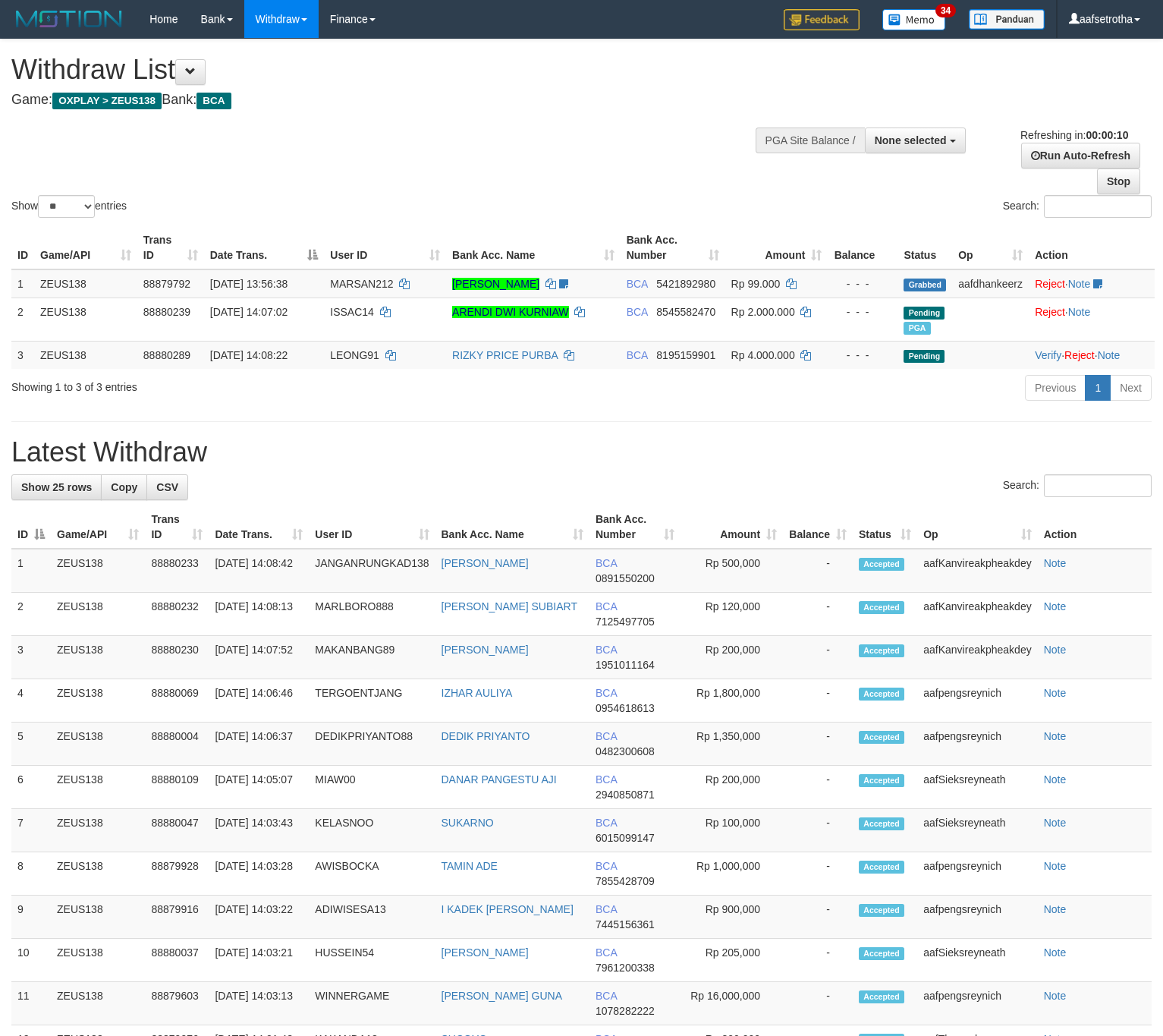  I want to click on span: Pending, so click(925, 356).